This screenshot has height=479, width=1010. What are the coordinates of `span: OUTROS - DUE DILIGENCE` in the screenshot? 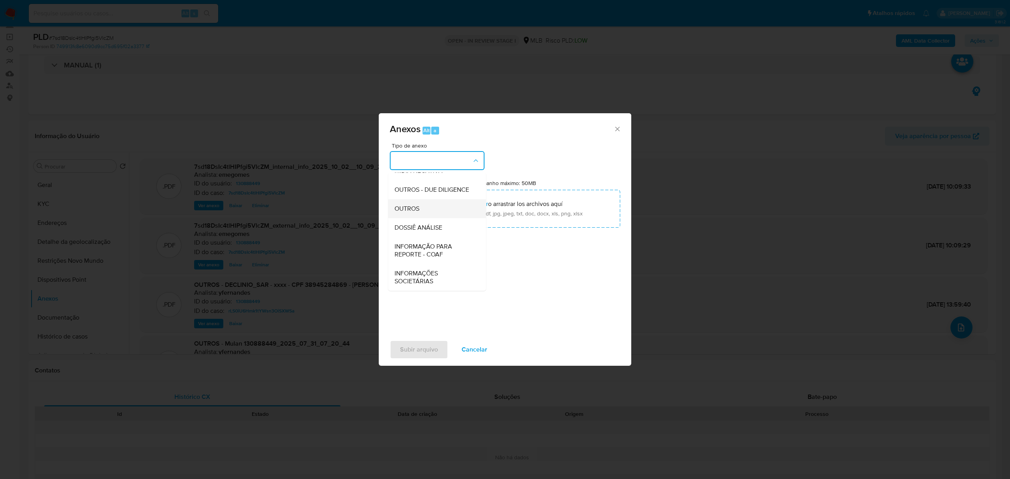 It's located at (432, 190).